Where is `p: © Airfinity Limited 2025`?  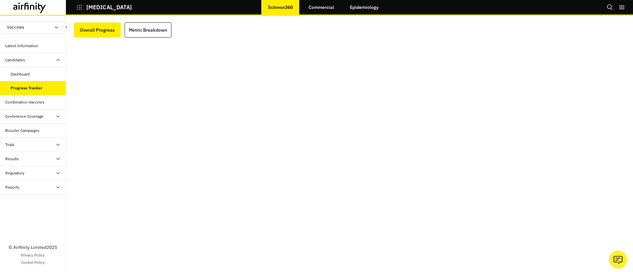
p: © Airfinity Limited 2025 is located at coordinates (33, 247).